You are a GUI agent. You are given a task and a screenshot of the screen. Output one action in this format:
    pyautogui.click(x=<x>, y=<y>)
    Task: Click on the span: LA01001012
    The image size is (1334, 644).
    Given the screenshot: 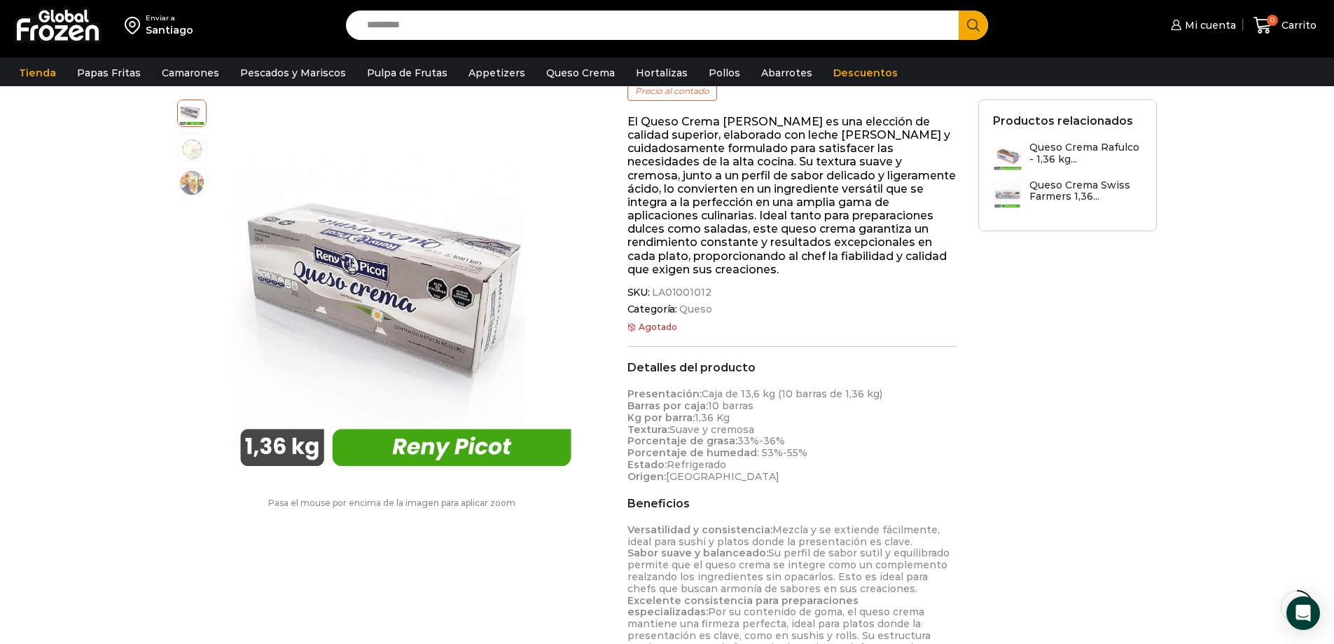 What is the action you would take?
    pyautogui.click(x=681, y=292)
    